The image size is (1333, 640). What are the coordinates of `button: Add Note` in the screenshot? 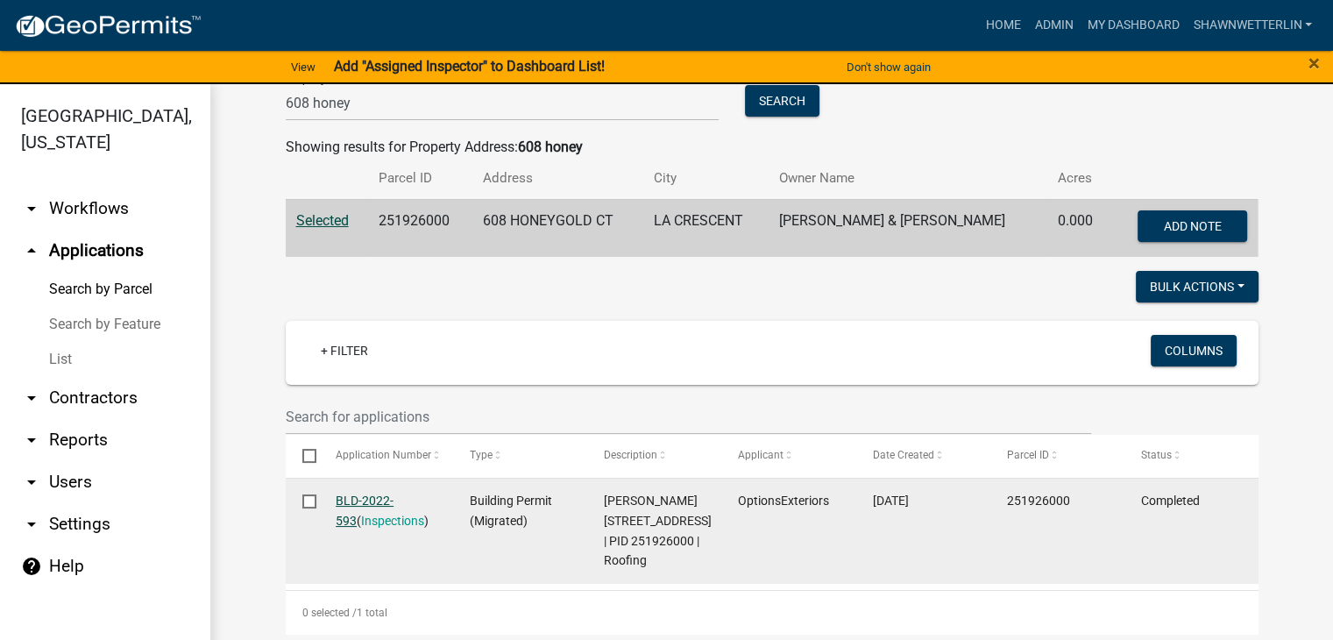 It's located at (1192, 226).